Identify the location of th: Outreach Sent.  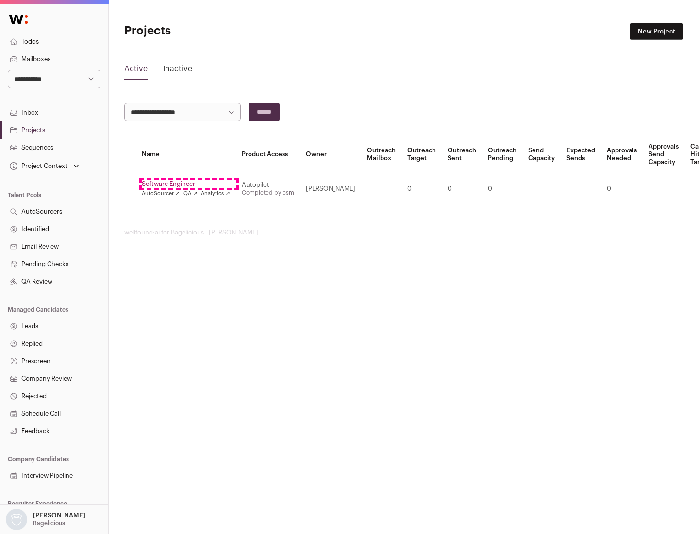
(462, 154).